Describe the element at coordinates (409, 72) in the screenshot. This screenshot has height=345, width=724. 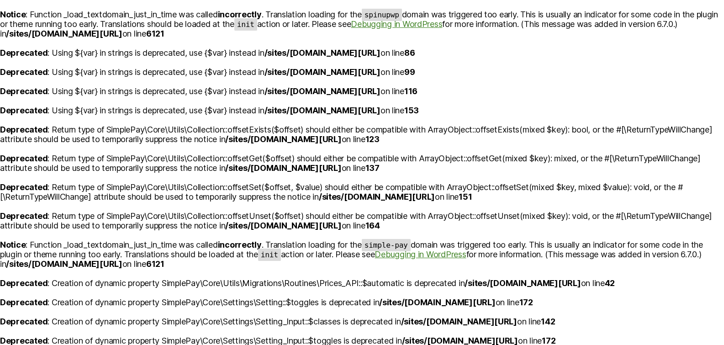
I see `b: 99` at that location.